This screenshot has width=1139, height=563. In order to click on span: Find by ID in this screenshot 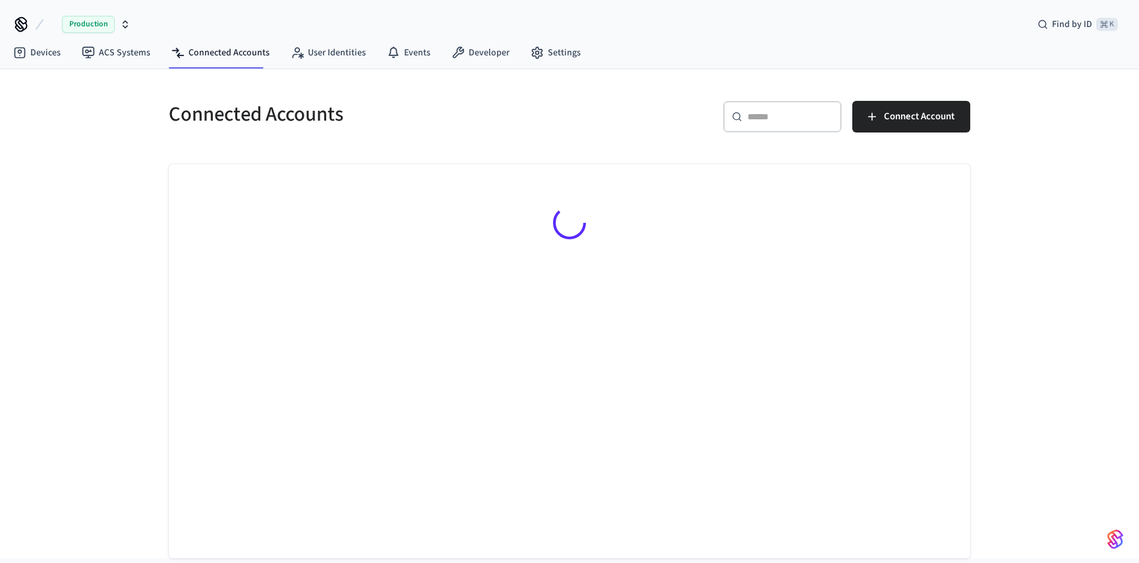, I will do `click(1072, 24)`.